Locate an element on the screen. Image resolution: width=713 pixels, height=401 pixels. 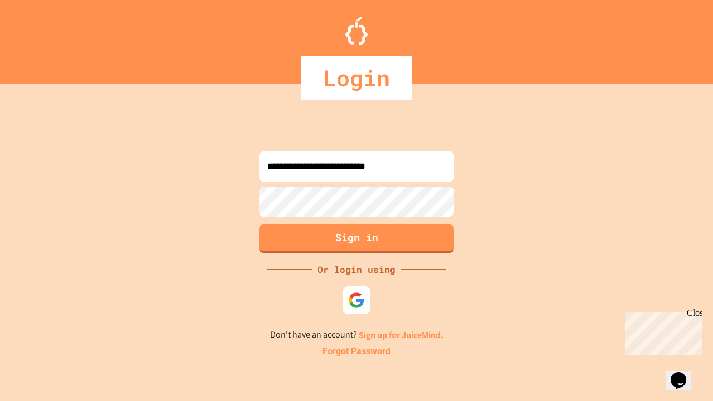
button: Sign in is located at coordinates (356, 238).